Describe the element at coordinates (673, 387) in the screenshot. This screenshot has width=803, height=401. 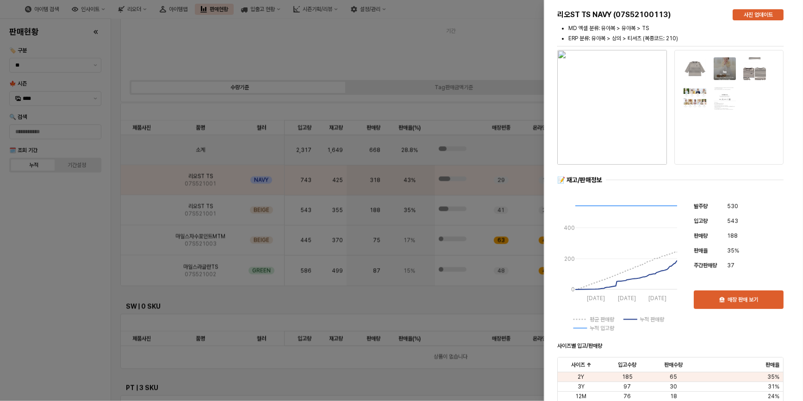
I see `span: 30` at that location.